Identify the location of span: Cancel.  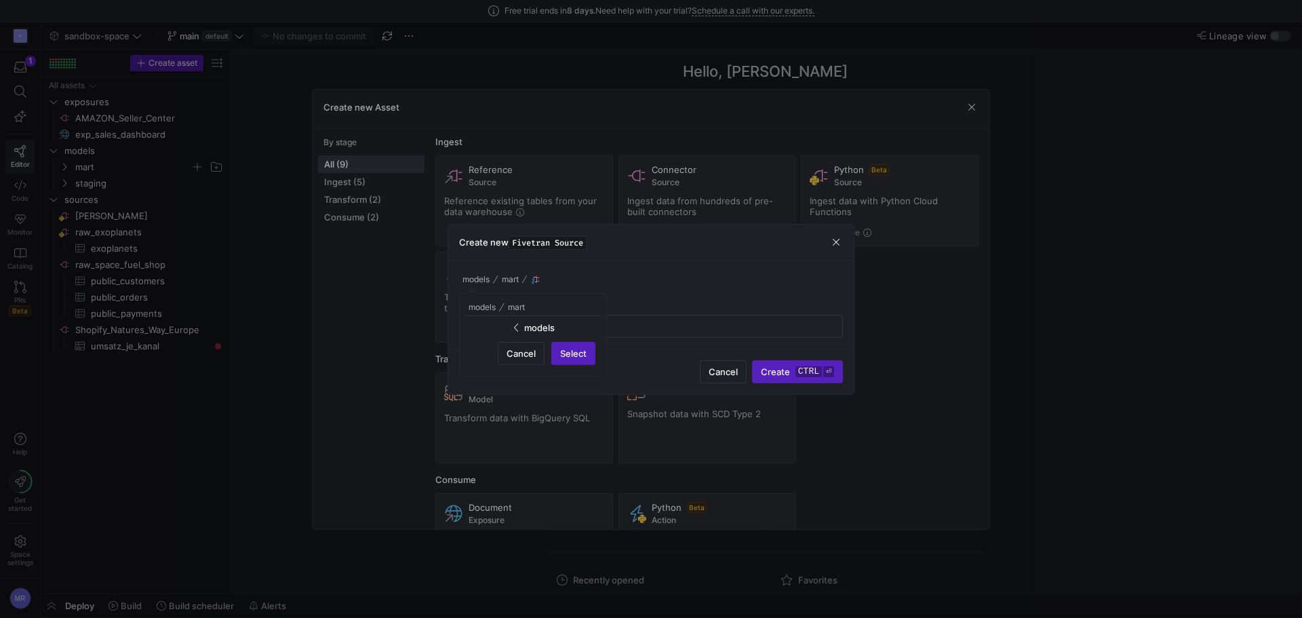
(521, 353).